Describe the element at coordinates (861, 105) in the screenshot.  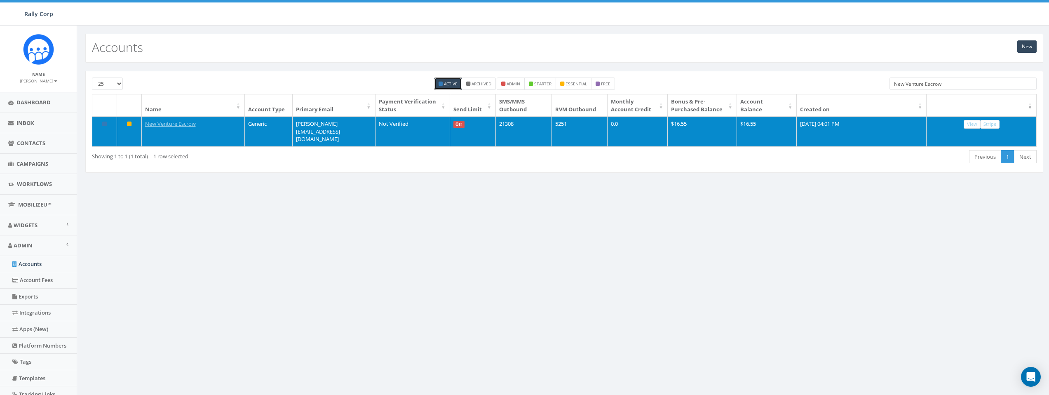
I see `th: Created on: activate to sort column ascending` at that location.